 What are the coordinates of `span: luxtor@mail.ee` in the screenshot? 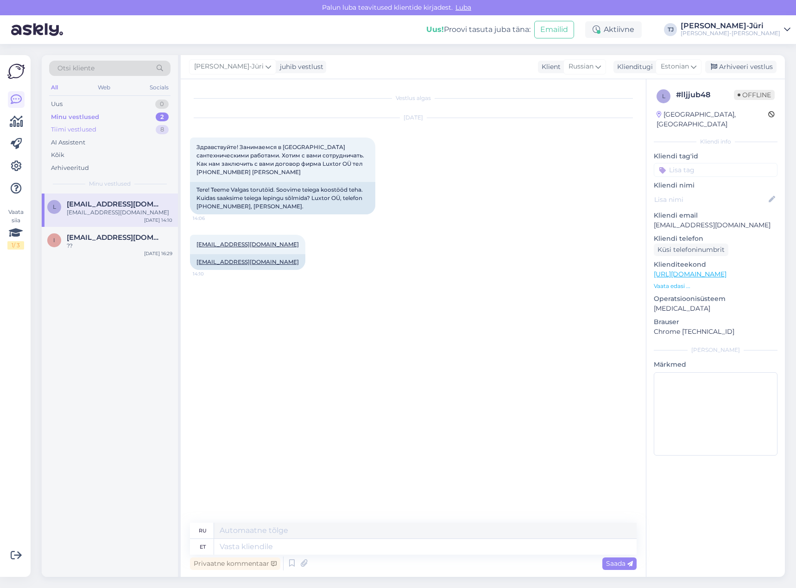 It's located at (115, 204).